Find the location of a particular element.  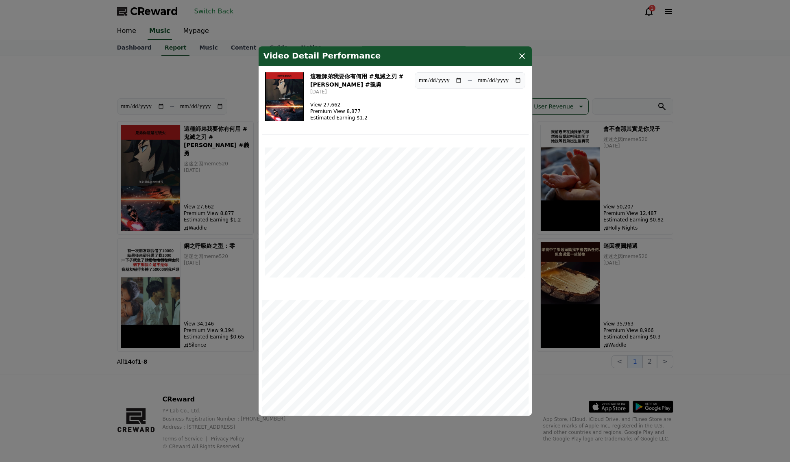

p: Estimated Earning $1.2 is located at coordinates (339, 118).